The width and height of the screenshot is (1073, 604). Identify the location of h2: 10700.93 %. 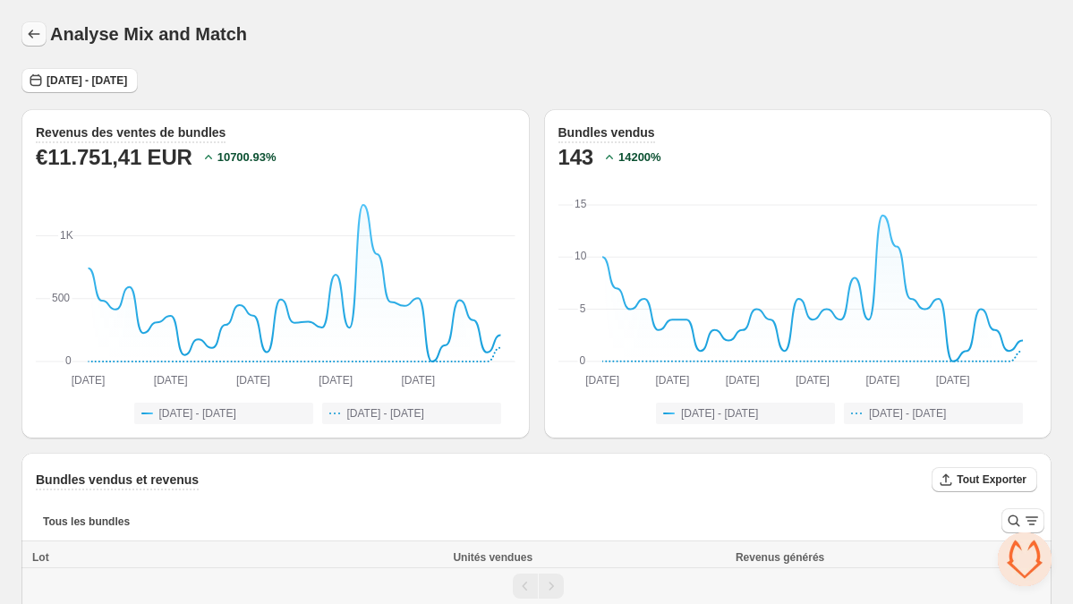
(247, 158).